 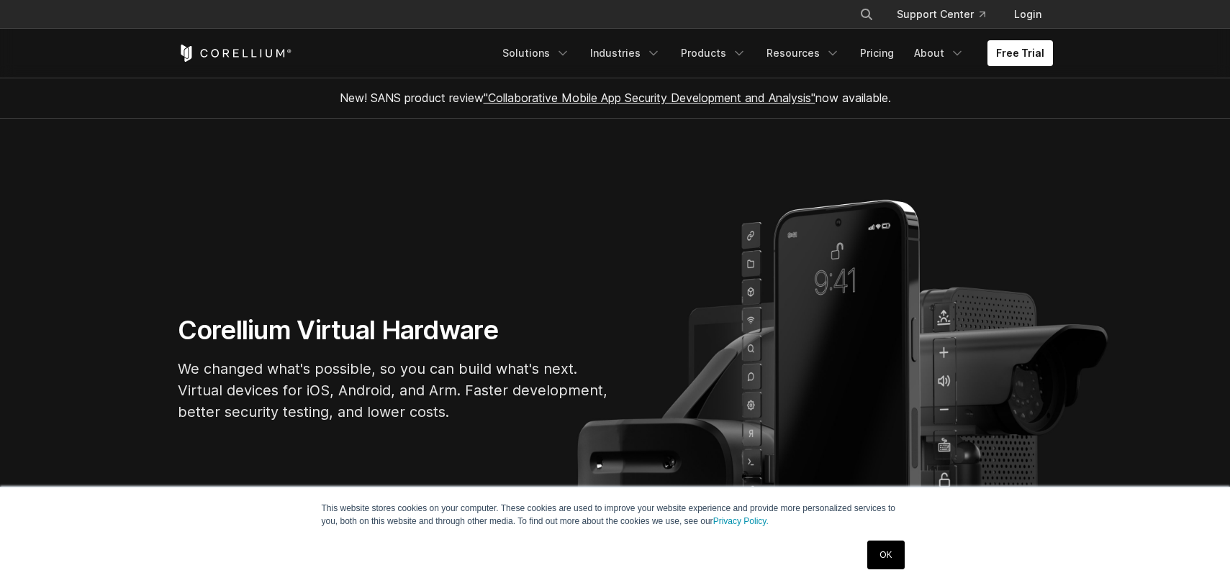 I want to click on p: This website stores cookies on your computer. These cookies are used to improve your website expe..., so click(x=615, y=515).